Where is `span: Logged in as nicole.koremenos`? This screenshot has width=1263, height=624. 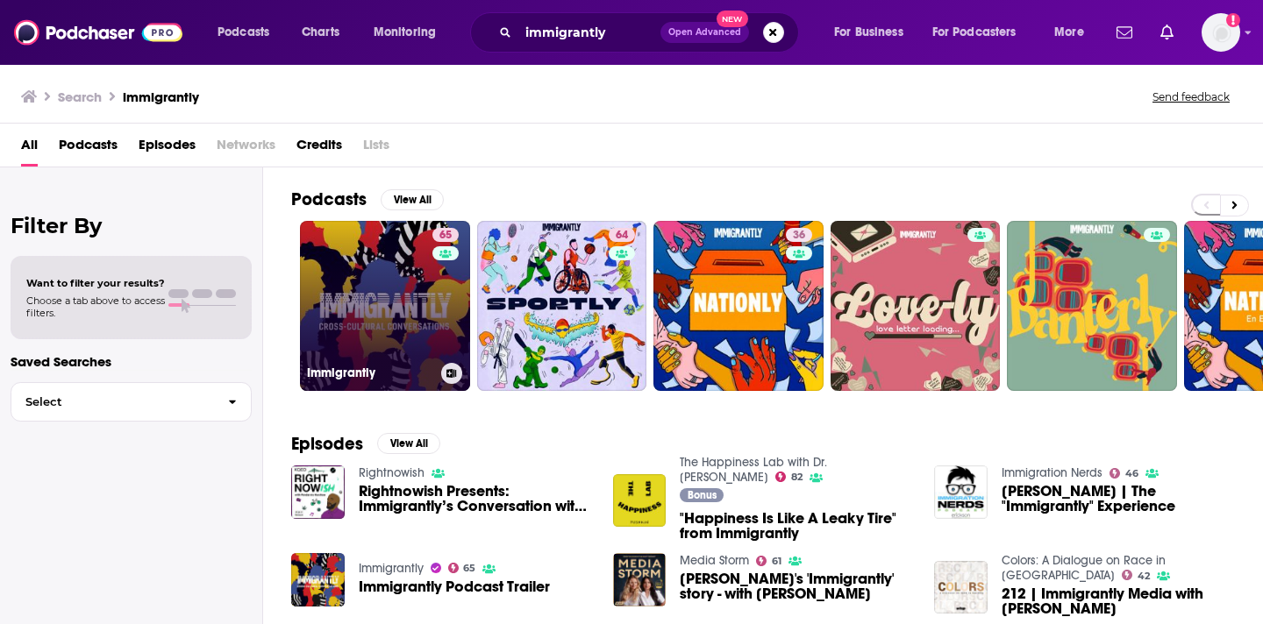 span: Logged in as nicole.koremenos is located at coordinates (1221, 32).